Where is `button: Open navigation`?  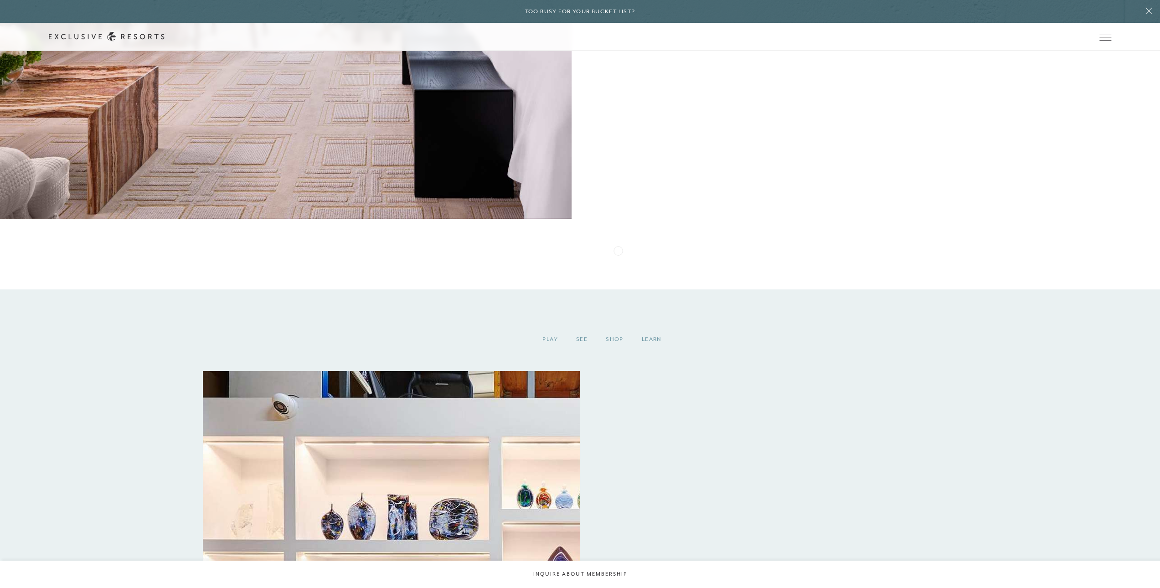
button: Open navigation is located at coordinates (1105, 37).